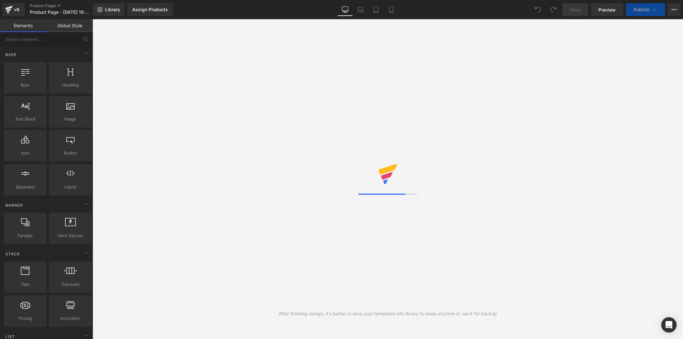 The image size is (683, 339). What do you see at coordinates (575, 10) in the screenshot?
I see `span: Save` at bounding box center [575, 10].